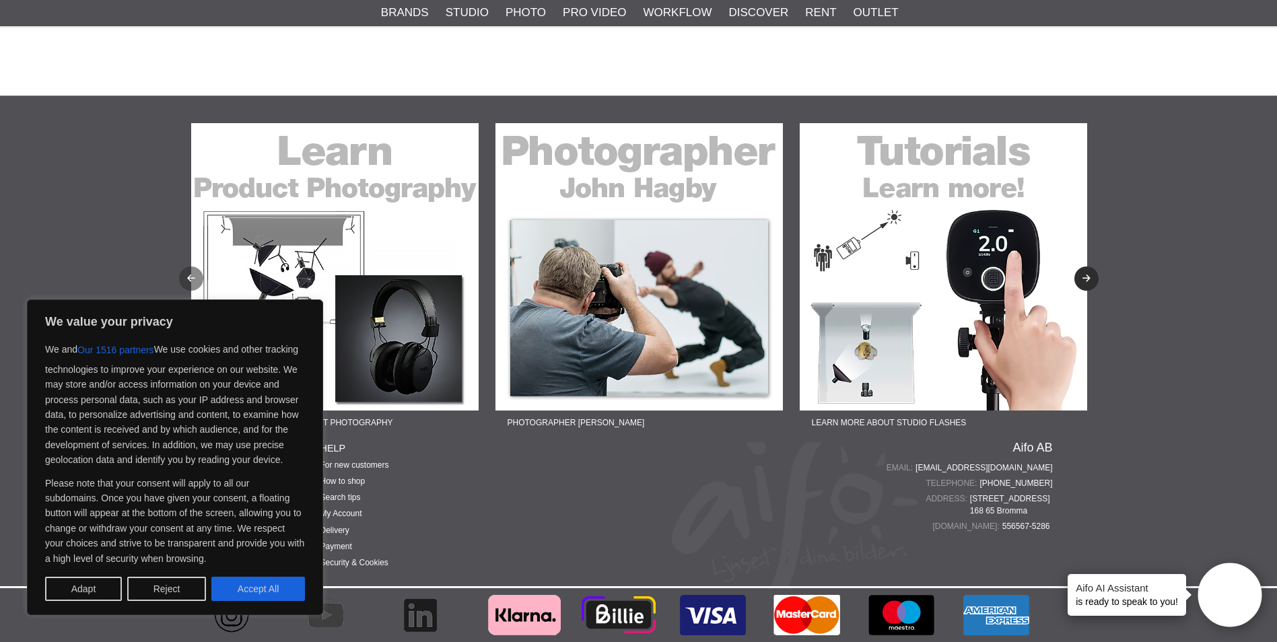  What do you see at coordinates (341, 514) in the screenshot?
I see `a: My Account` at bounding box center [341, 514].